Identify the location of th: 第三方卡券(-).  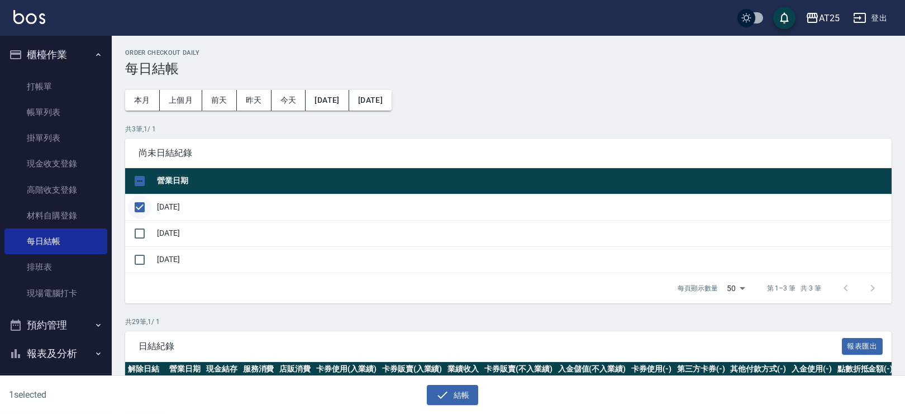
(701, 369).